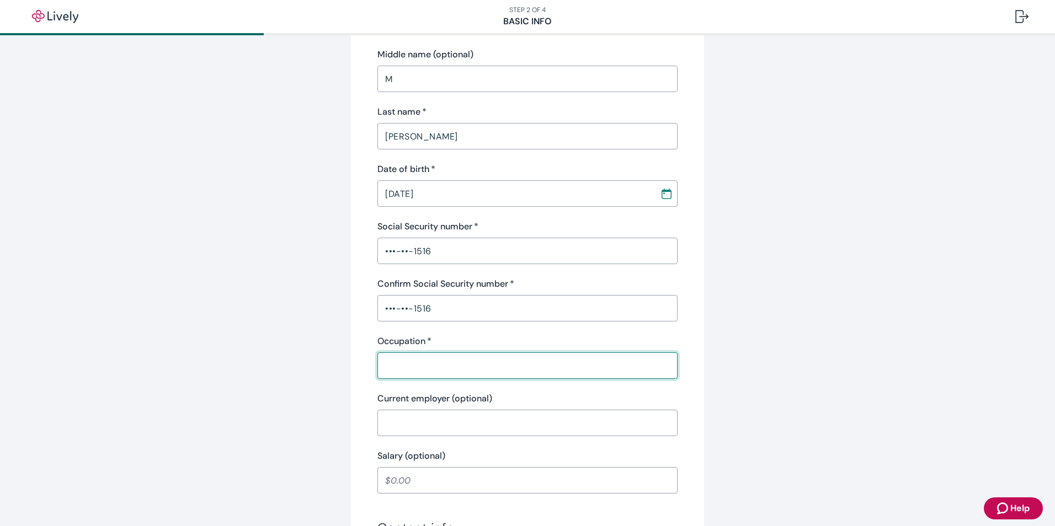 The height and width of the screenshot is (526, 1055). Describe the element at coordinates (406, 169) in the screenshot. I see `label: Date of birth` at that location.